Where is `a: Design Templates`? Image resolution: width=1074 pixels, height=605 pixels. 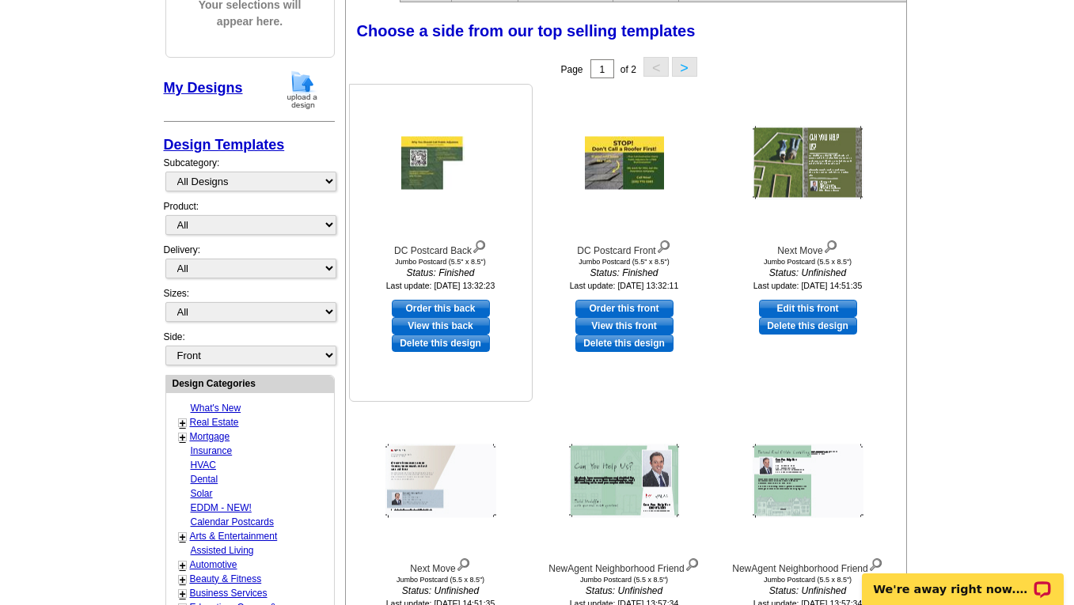 a: Design Templates is located at coordinates (224, 145).